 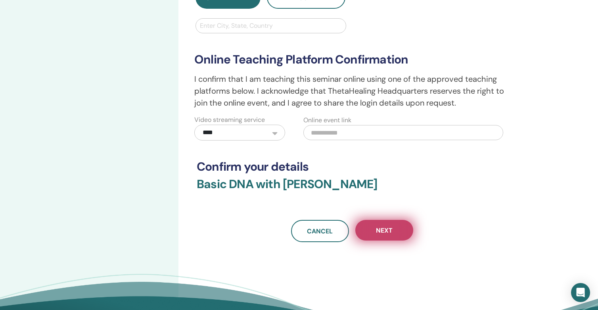 I want to click on p: I confirm that I am teaching this seminar online using one of the approved teaching platforms bel..., so click(x=352, y=91).